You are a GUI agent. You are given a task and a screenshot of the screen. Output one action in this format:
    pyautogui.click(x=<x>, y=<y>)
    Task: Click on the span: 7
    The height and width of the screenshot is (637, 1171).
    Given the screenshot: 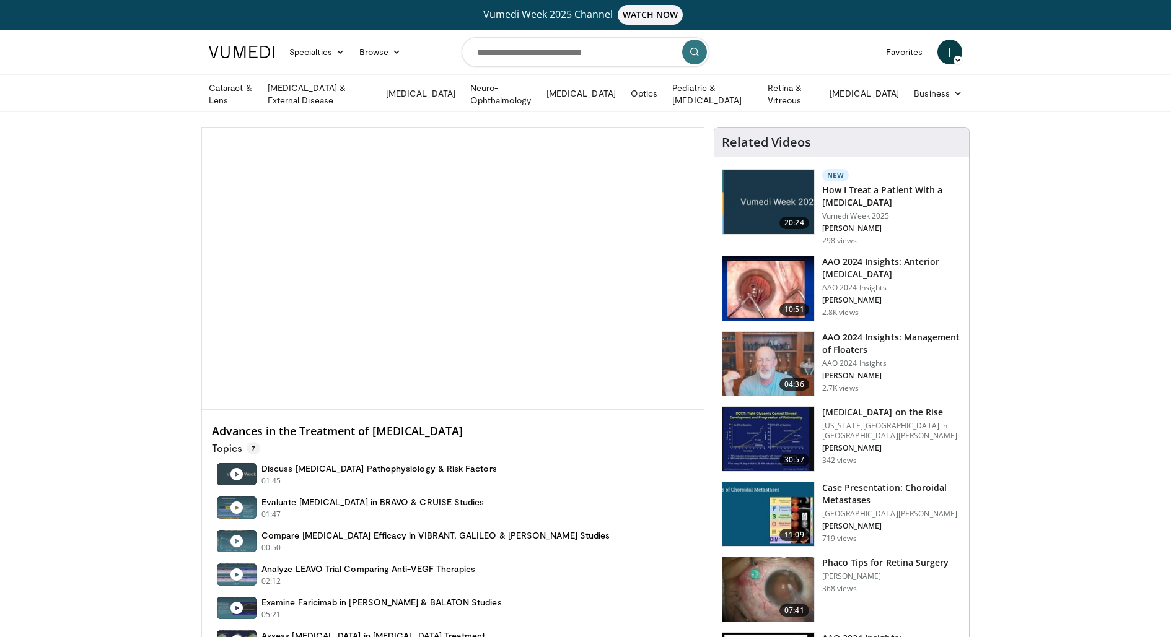 What is the action you would take?
    pyautogui.click(x=253, y=448)
    